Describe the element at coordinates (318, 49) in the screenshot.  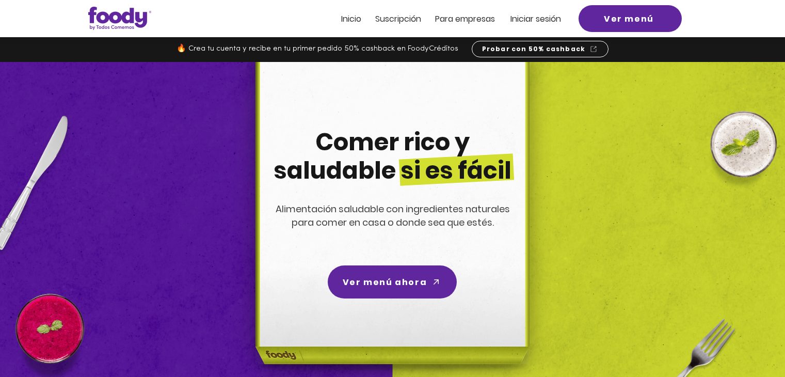
I see `span: 🔥 Crea tu cuenta y recibe en tu primer pedido 50% cashback en FoodyCréditos` at that location.